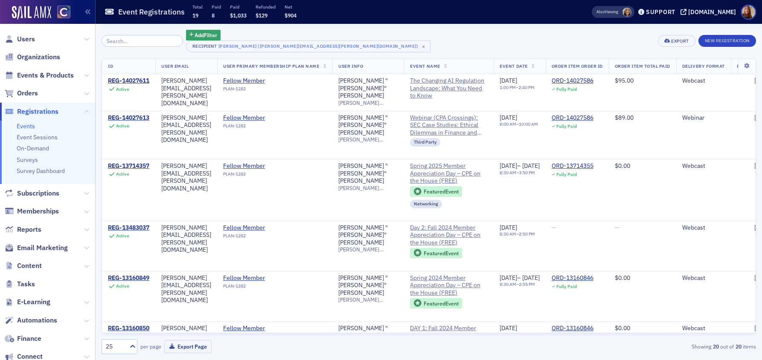 Image resolution: width=762 pixels, height=360 pixels. I want to click on a: SailAMX, so click(32, 13).